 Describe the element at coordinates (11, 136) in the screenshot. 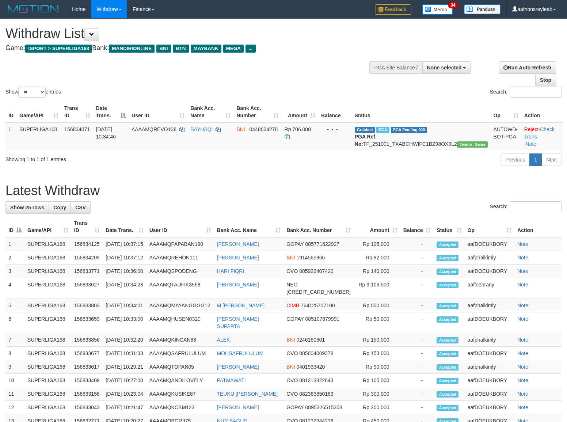

I see `td: 1` at that location.